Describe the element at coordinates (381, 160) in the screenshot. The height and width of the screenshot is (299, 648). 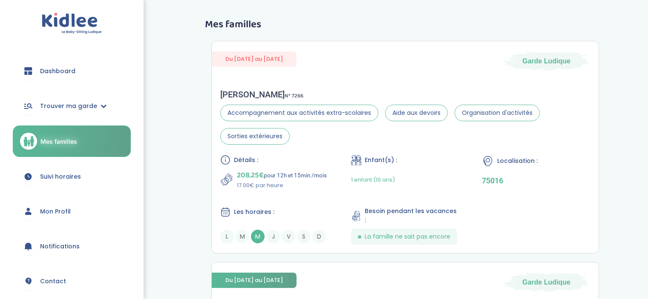
I see `span: Enfant(s) :` at that location.